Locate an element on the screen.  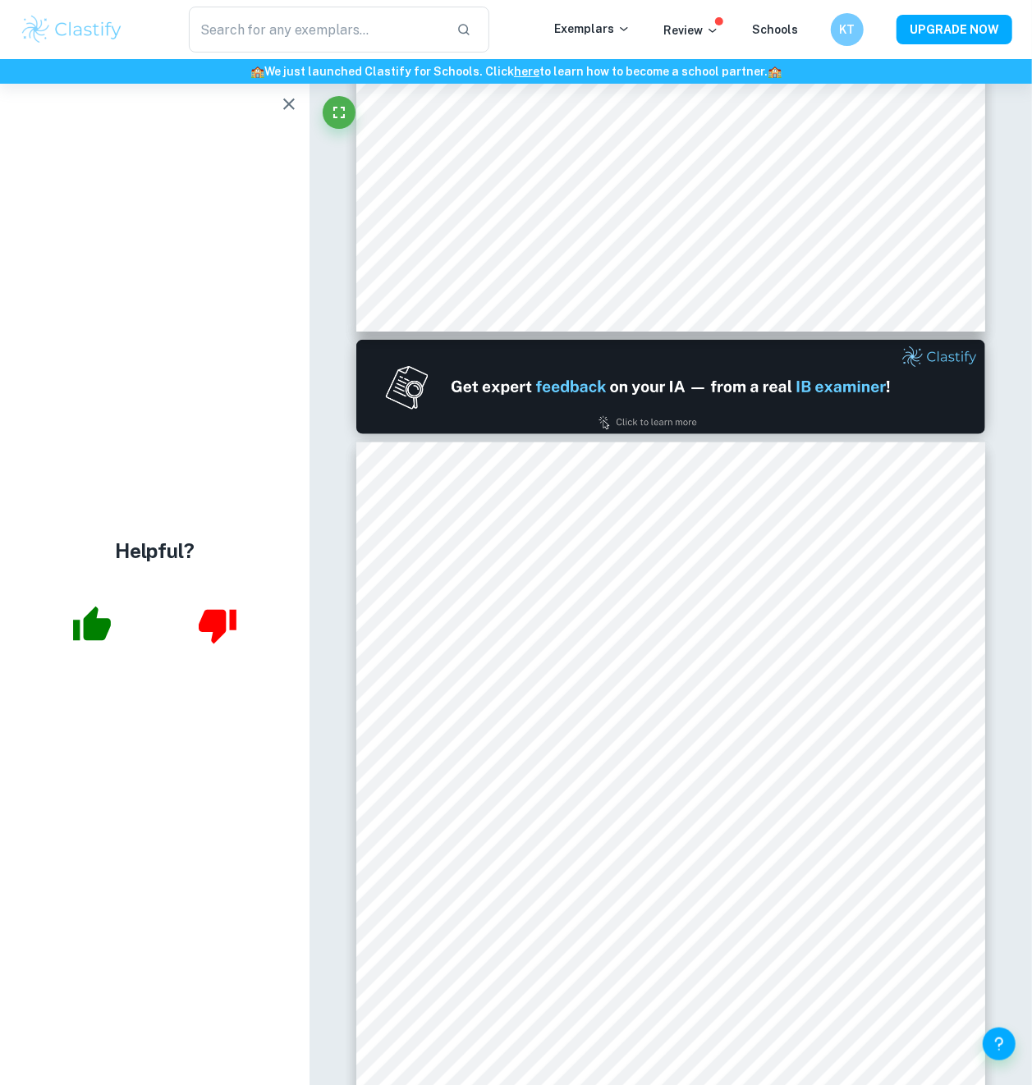
h6: KT is located at coordinates (847, 30).